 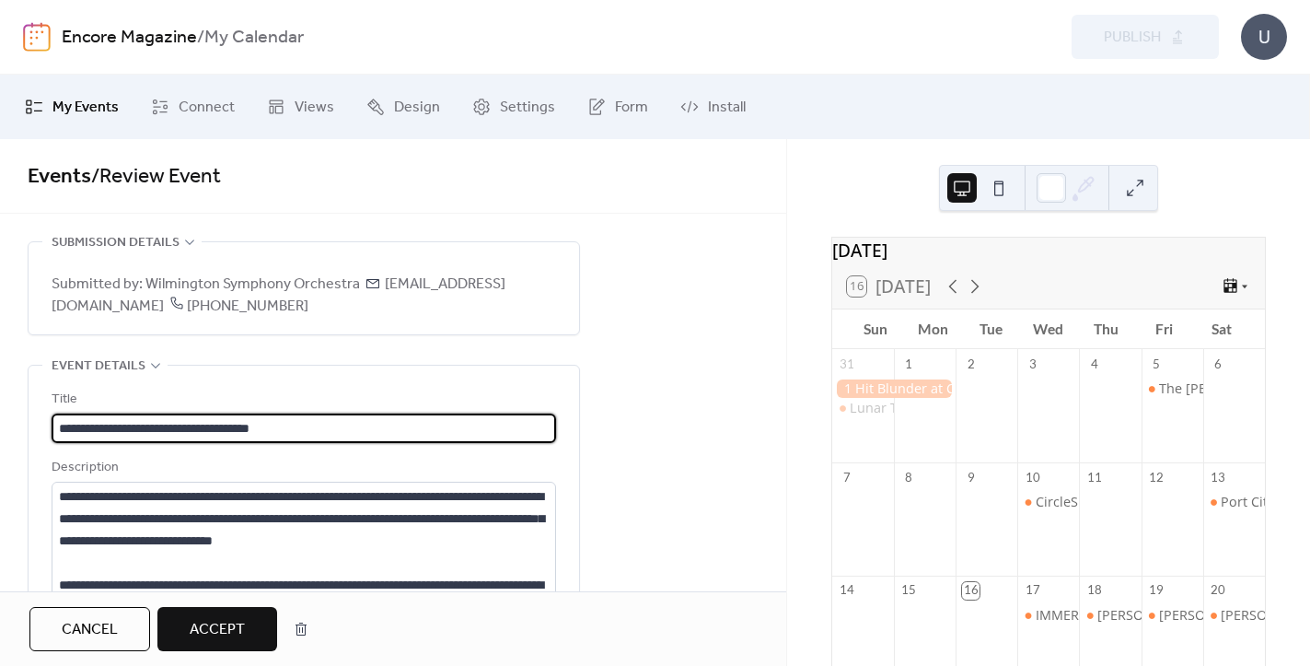 I want to click on a: Form, so click(x=618, y=107).